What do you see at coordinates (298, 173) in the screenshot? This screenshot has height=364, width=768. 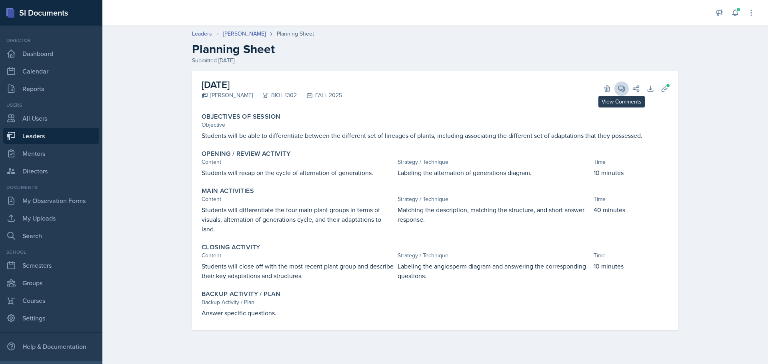 I see `p: Students will recap on the cycle of alternation of generations.` at bounding box center [298, 173].